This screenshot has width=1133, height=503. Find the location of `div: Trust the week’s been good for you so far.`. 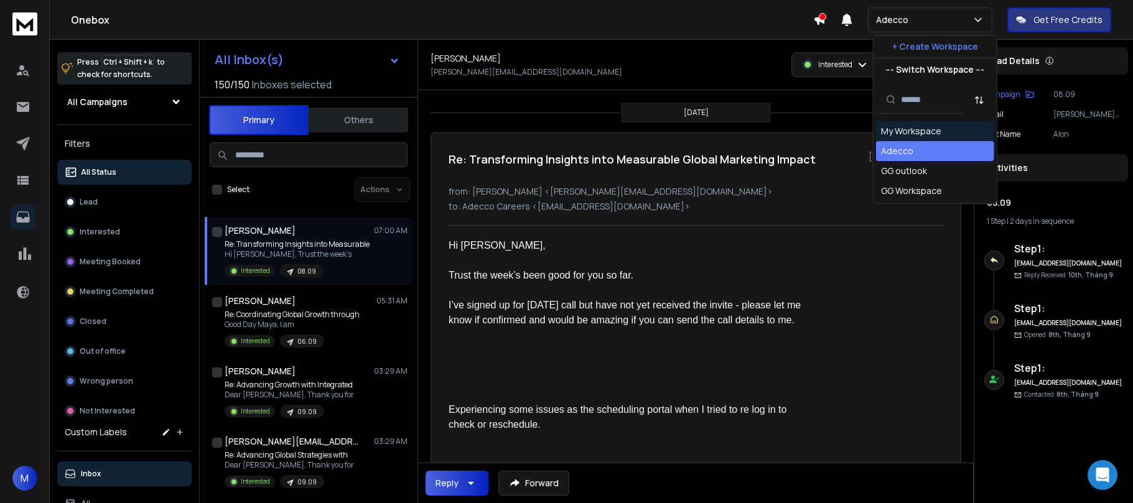

div: Trust the week’s been good for you so far. is located at coordinates (630, 276).